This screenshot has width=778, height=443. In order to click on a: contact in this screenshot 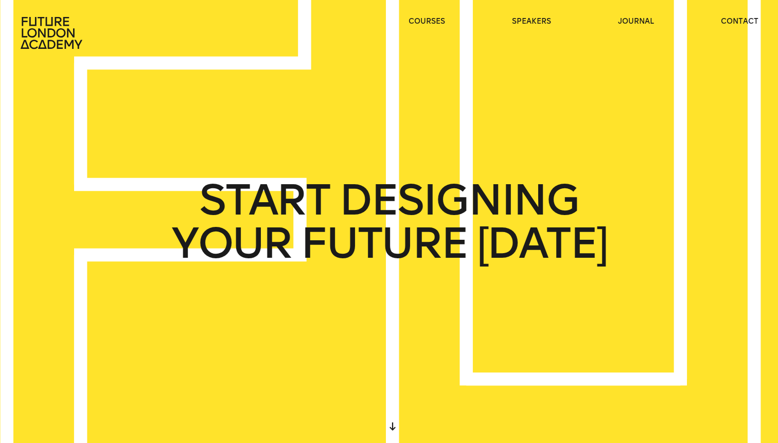, I will do `click(739, 22)`.